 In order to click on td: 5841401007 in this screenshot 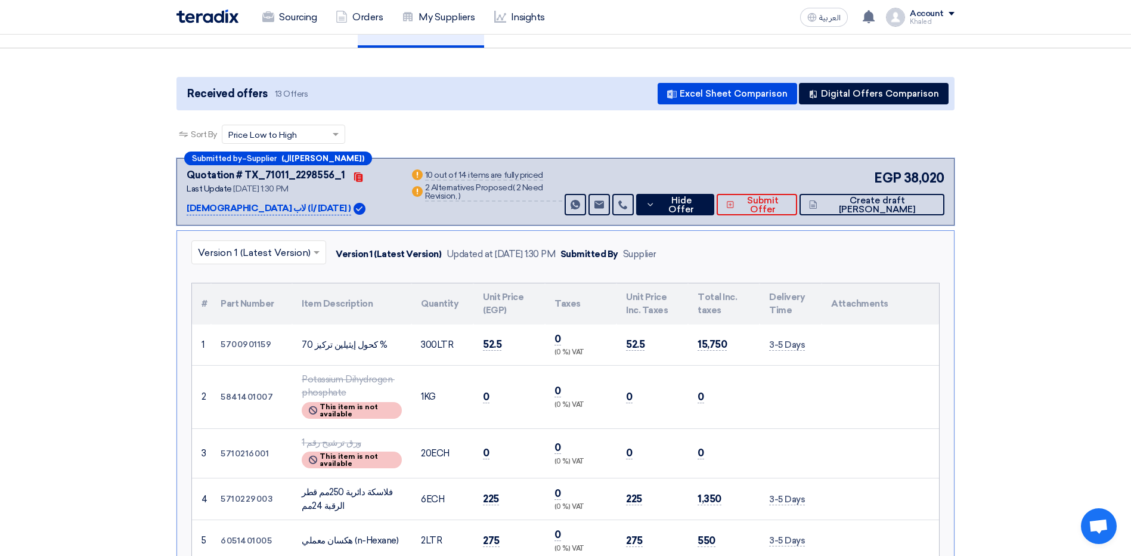, I will do `click(252, 397)`.